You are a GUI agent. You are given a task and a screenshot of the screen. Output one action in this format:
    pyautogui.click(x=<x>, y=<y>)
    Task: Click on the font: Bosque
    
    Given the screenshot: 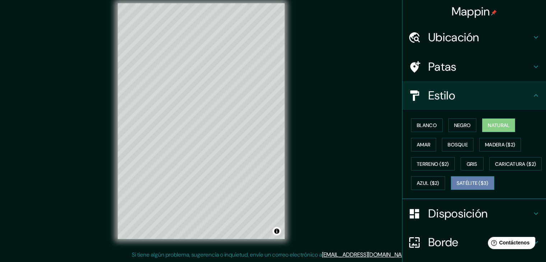 What is the action you would take?
    pyautogui.click(x=458, y=145)
    